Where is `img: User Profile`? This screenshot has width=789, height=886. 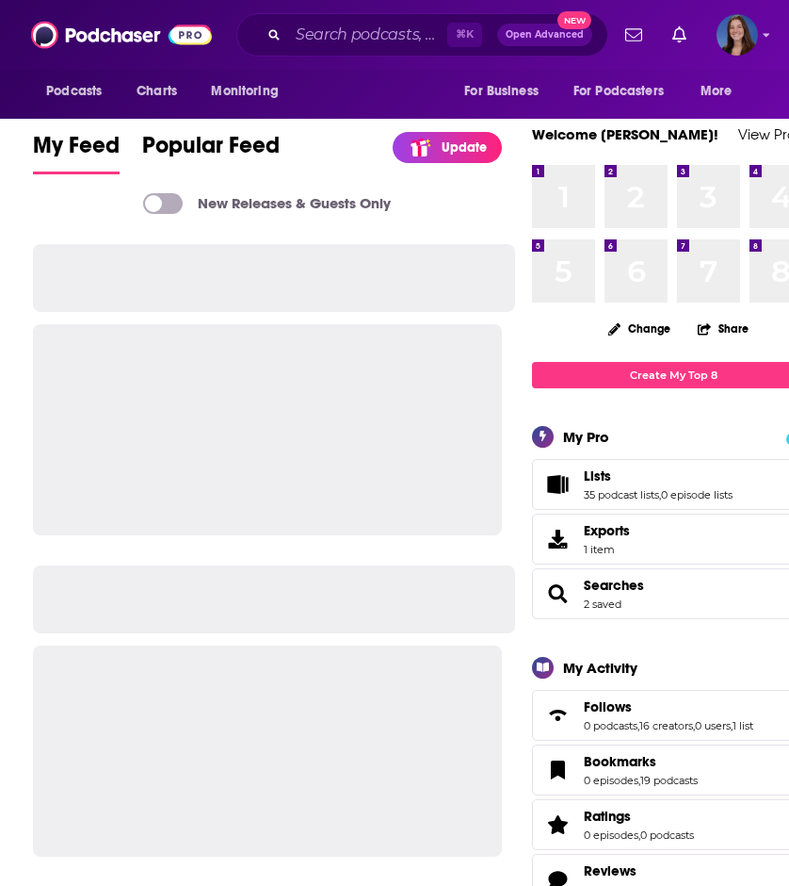 img: User Profile is located at coordinates (738, 35).